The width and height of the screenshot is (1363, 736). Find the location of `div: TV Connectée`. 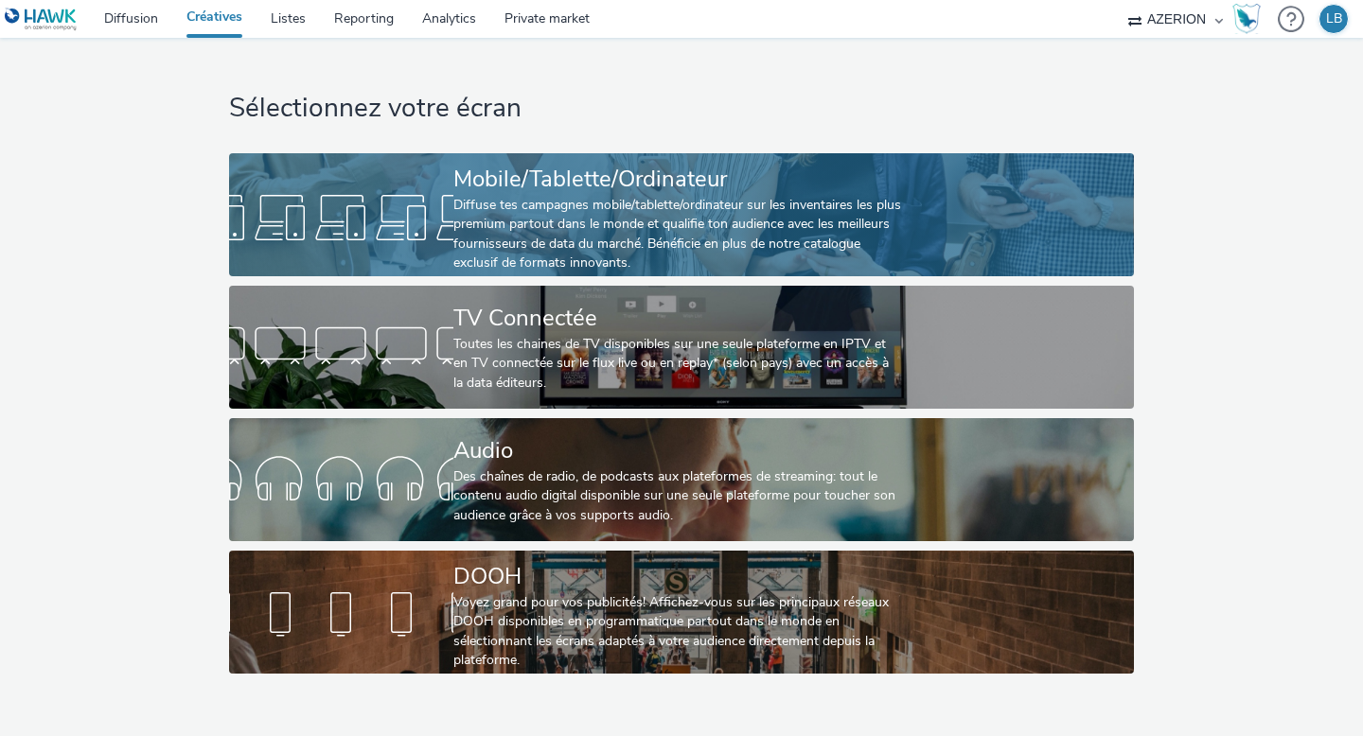

div: TV Connectée is located at coordinates (678, 318).